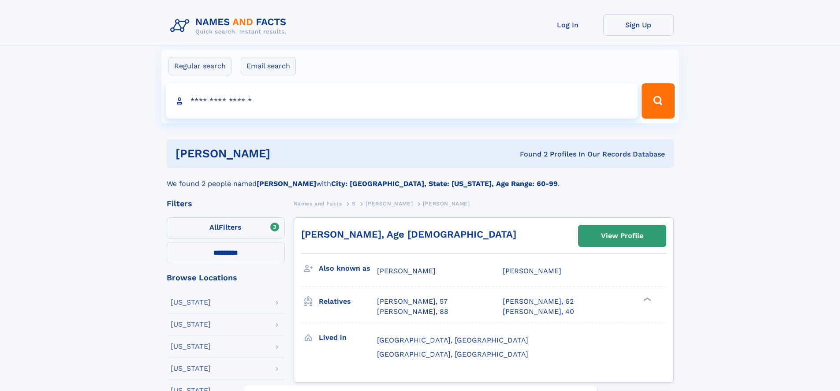 The height and width of the screenshot is (391, 840). Describe the element at coordinates (318, 203) in the screenshot. I see `a: Names and Facts` at that location.